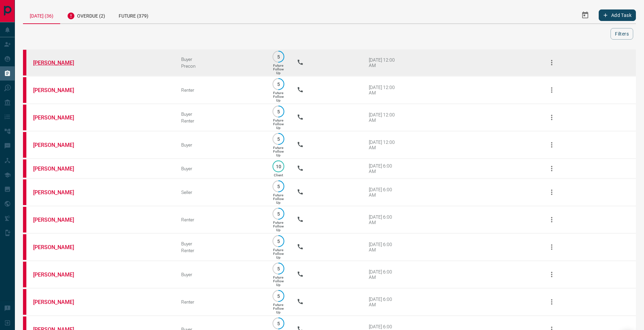  What do you see at coordinates (221, 192) in the screenshot?
I see `div: Seller` at bounding box center [221, 192].